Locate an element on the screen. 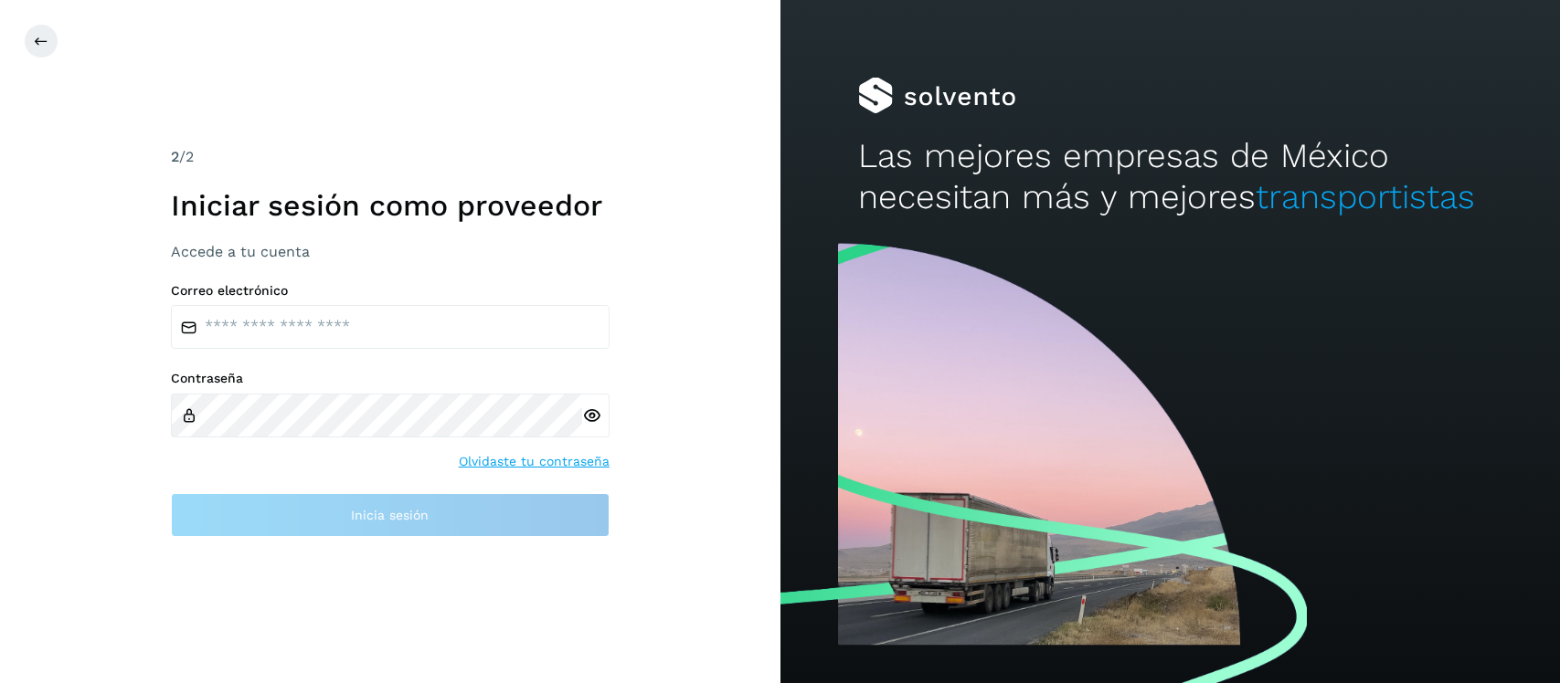 The image size is (1560, 683). div: /2 is located at coordinates (390, 157).